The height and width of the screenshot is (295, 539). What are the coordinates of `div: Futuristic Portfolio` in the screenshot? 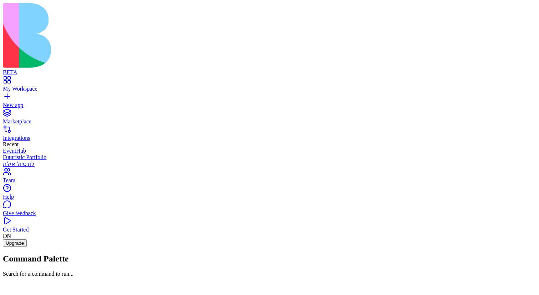 It's located at (269, 157).